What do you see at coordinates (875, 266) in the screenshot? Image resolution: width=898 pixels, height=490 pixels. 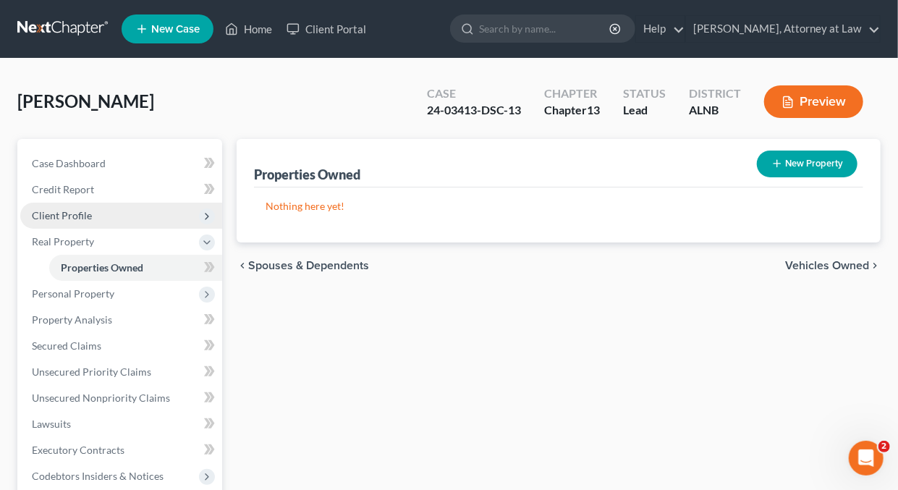 I see `i: chevron_right` at bounding box center [875, 266].